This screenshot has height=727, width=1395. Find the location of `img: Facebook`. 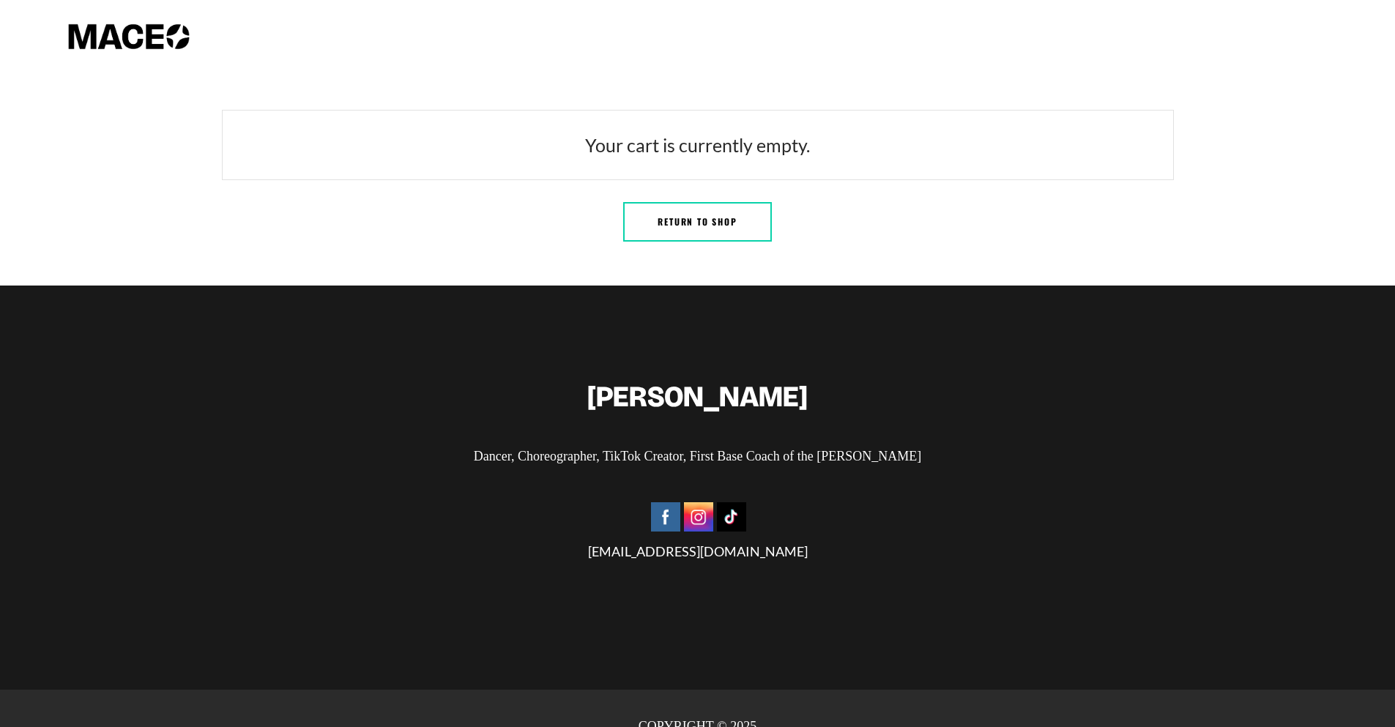

img: Facebook is located at coordinates (666, 517).